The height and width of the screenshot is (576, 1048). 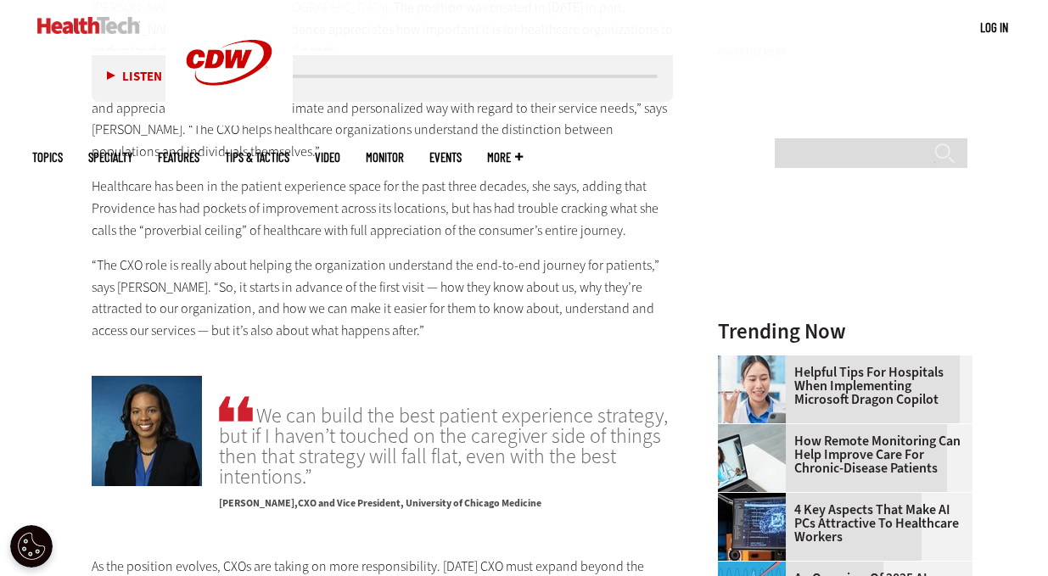 What do you see at coordinates (147, 431) in the screenshot?
I see `img: Keisha Mullings-Smith` at bounding box center [147, 431].